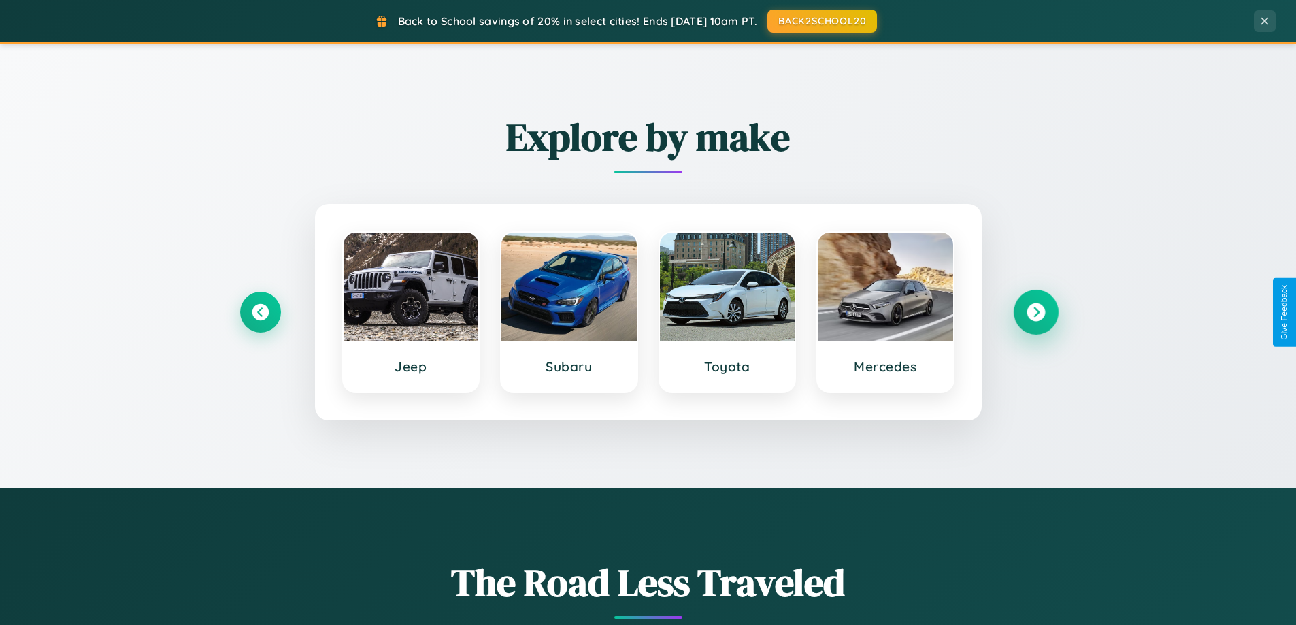 This screenshot has width=1296, height=625. I want to click on h3: Subaru, so click(569, 367).